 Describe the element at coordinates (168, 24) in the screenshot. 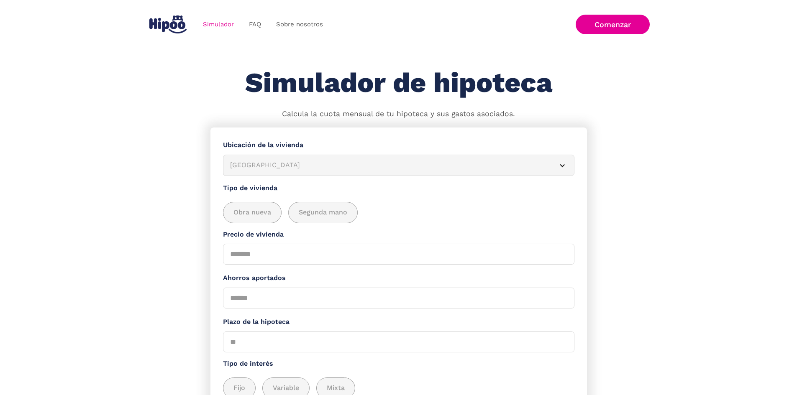

I see `a: home` at that location.